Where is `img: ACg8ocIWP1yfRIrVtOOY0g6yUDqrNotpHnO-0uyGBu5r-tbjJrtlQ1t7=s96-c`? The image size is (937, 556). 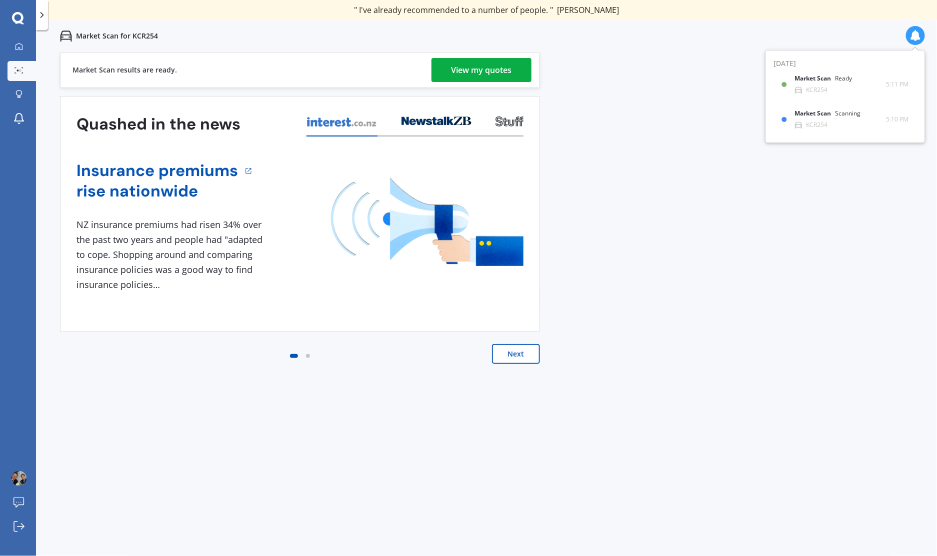 img: ACg8ocIWP1yfRIrVtOOY0g6yUDqrNotpHnO-0uyGBu5r-tbjJrtlQ1t7=s96-c is located at coordinates (19, 479).